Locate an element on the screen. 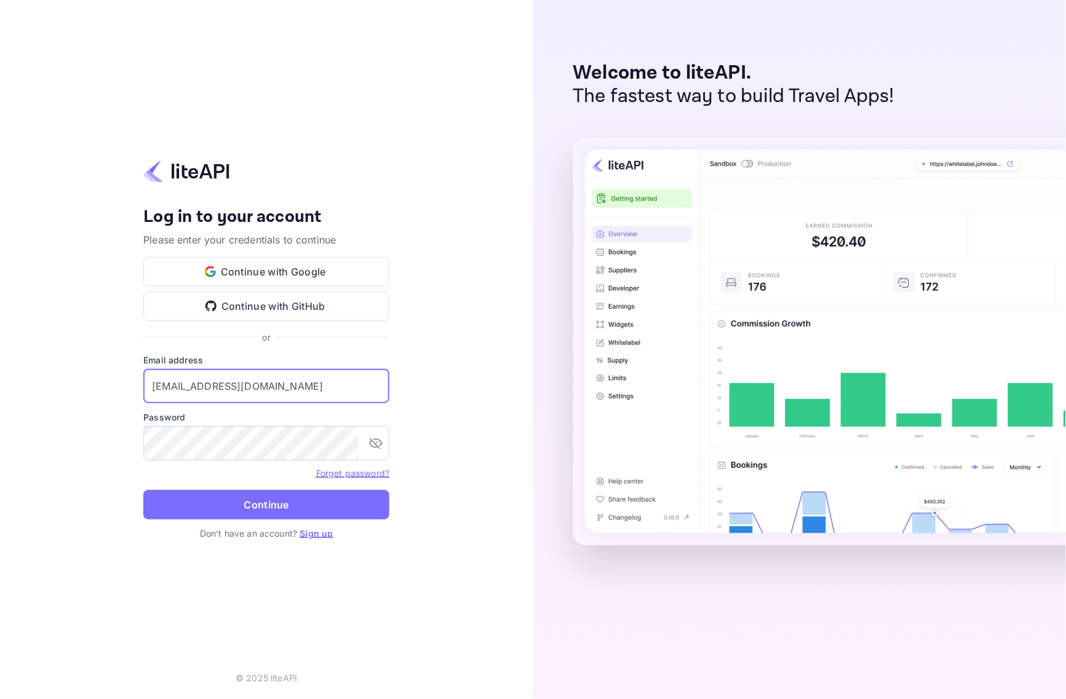 The height and width of the screenshot is (699, 1066). p: Please enter your credentials to continue is located at coordinates (266, 240).